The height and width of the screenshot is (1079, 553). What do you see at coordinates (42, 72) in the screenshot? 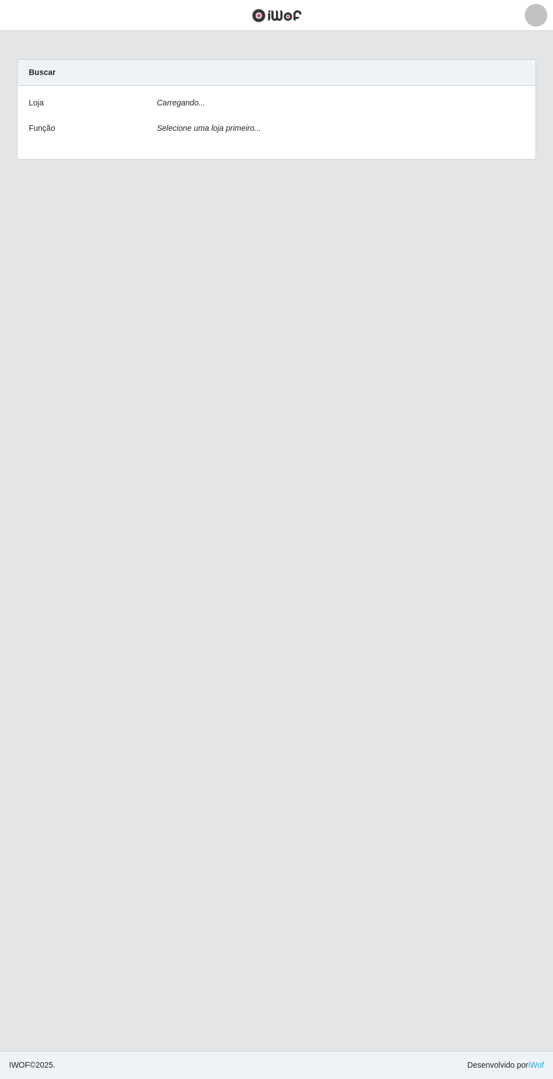
I see `strong: Buscar` at bounding box center [42, 72].